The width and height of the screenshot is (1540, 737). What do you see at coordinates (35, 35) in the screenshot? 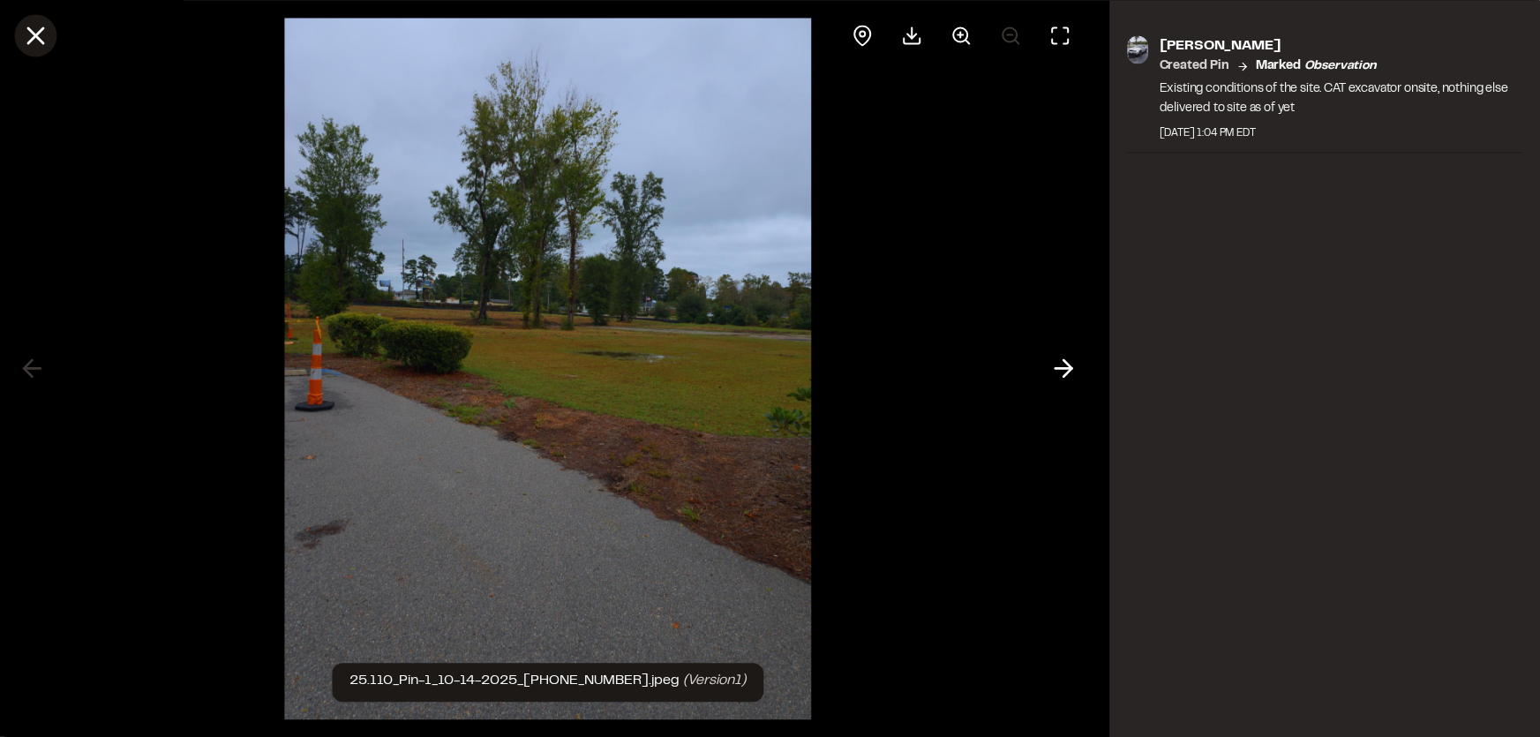
I see `button: Close modal` at bounding box center [35, 35].